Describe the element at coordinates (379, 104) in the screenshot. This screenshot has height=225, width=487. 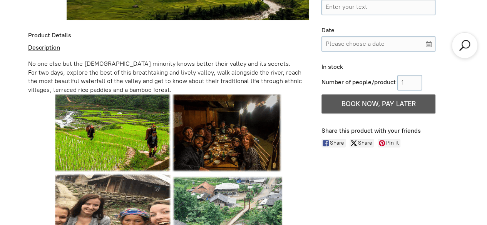
I see `span: BOOK NOW, PAY LATER` at that location.